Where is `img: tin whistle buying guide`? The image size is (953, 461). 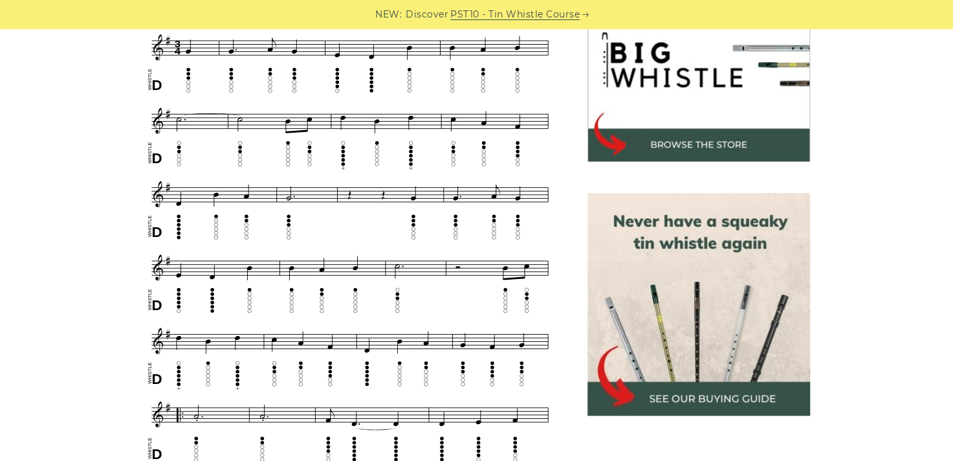
img: tin whistle buying guide is located at coordinates (699, 304).